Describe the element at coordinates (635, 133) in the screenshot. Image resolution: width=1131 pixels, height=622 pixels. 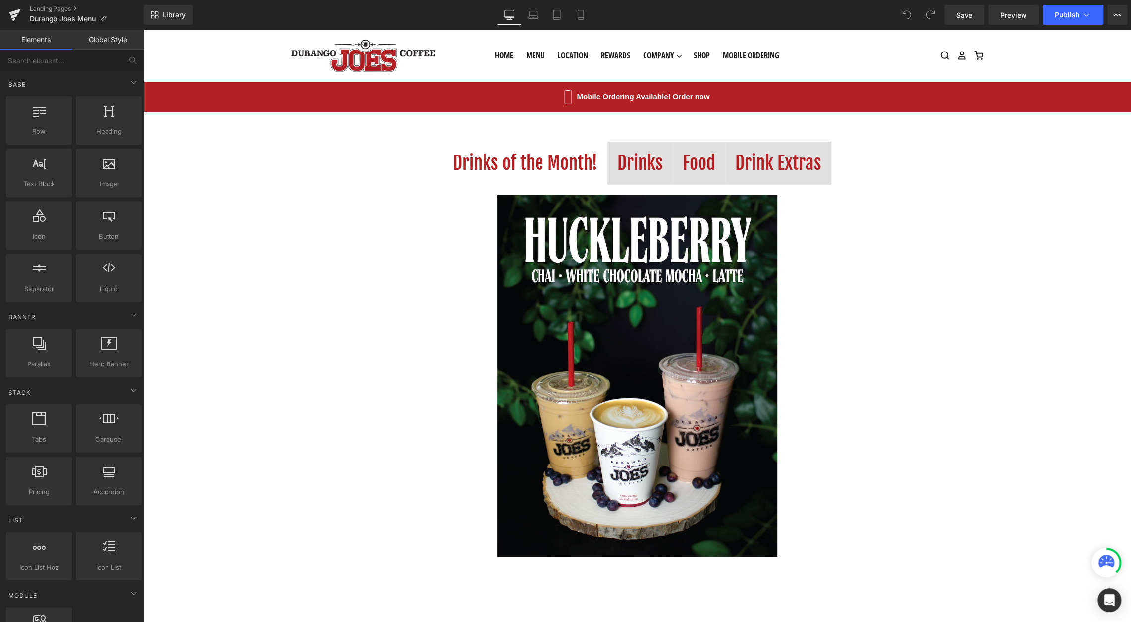
I see `div: Drink Extras` at that location.